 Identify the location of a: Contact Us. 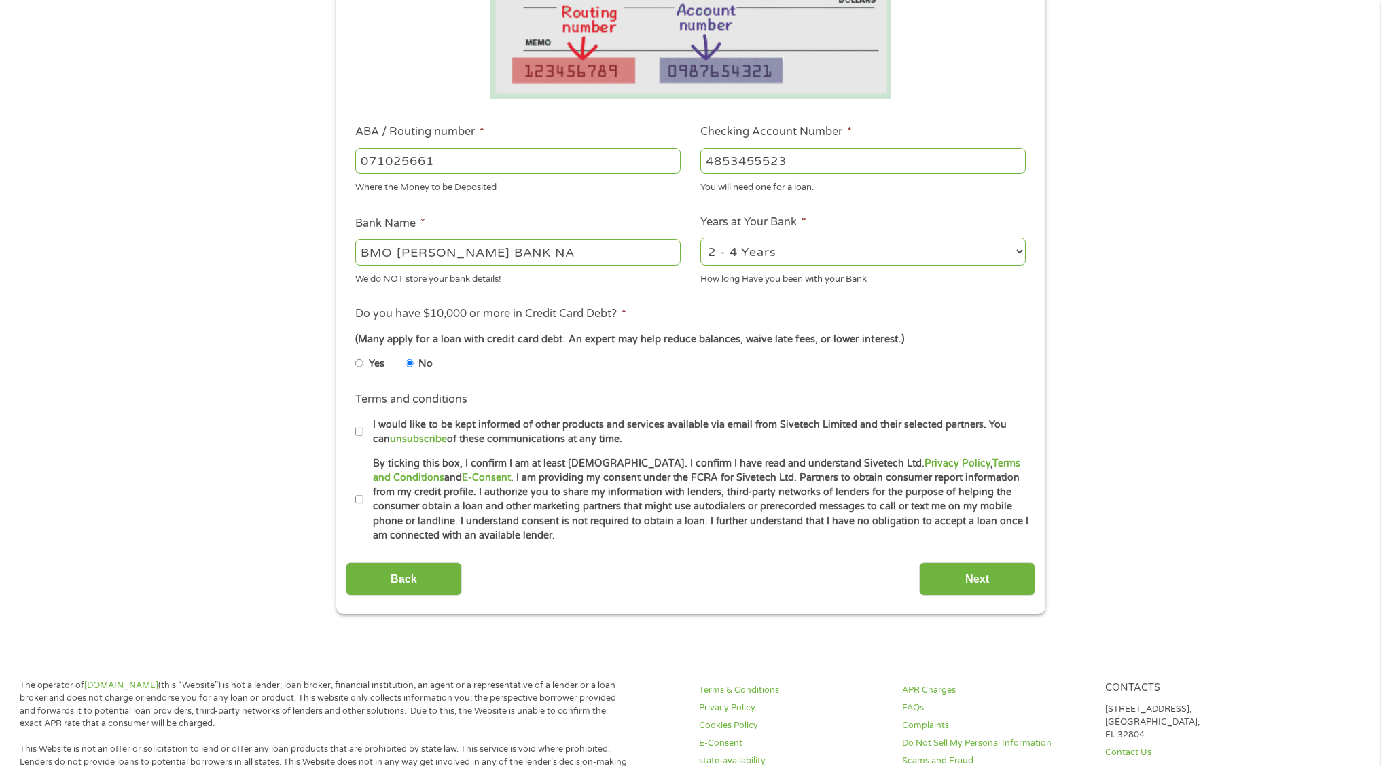
(1198, 752).